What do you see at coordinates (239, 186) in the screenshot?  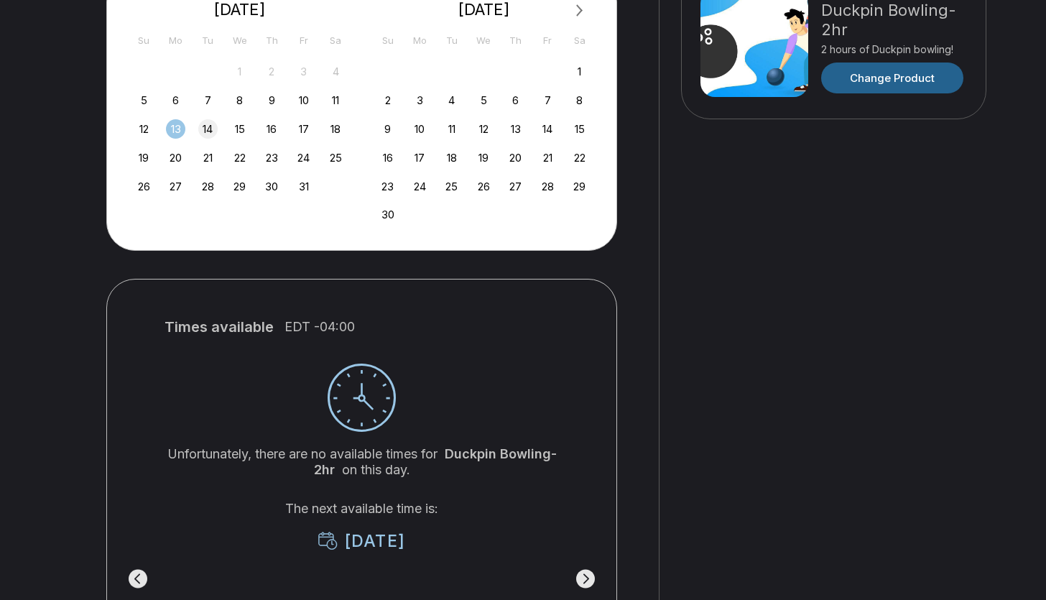 I see `div: Choose Wednesday, October 29th, 2025` at bounding box center [239, 186].